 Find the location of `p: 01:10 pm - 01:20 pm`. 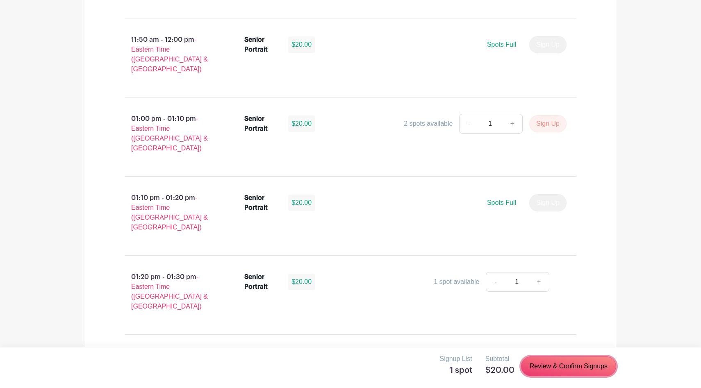

p: 01:10 pm - 01:20 pm is located at coordinates (171, 213).